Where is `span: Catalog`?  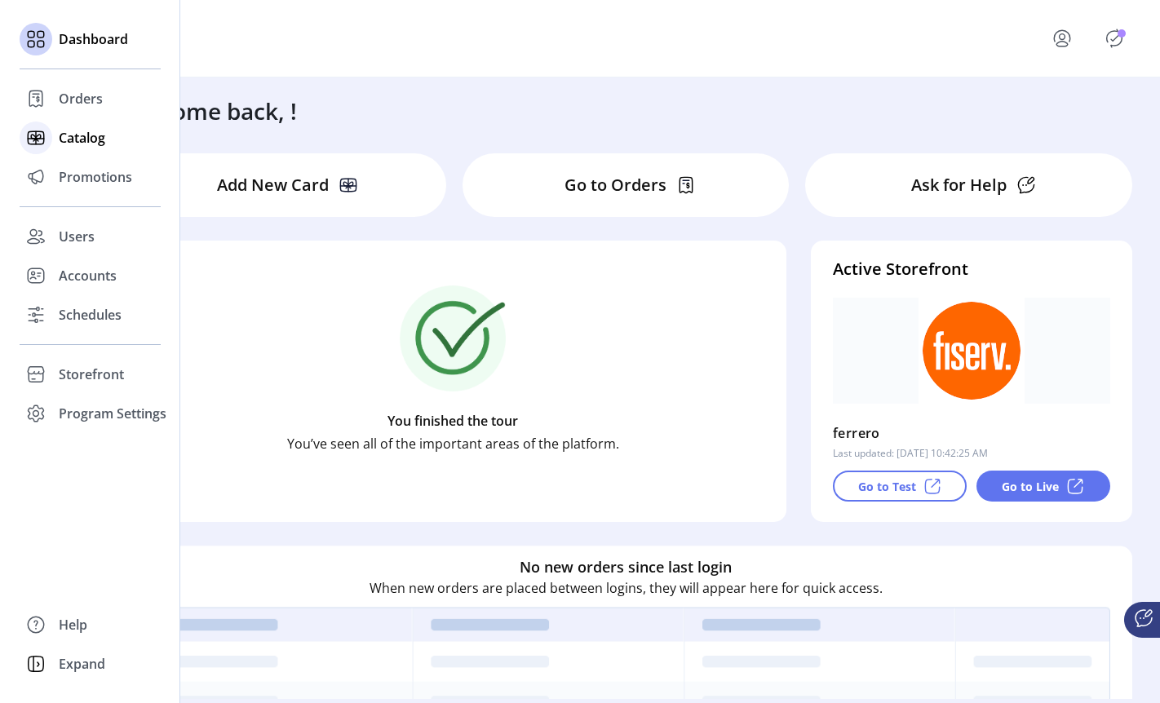
span: Catalog is located at coordinates (82, 138).